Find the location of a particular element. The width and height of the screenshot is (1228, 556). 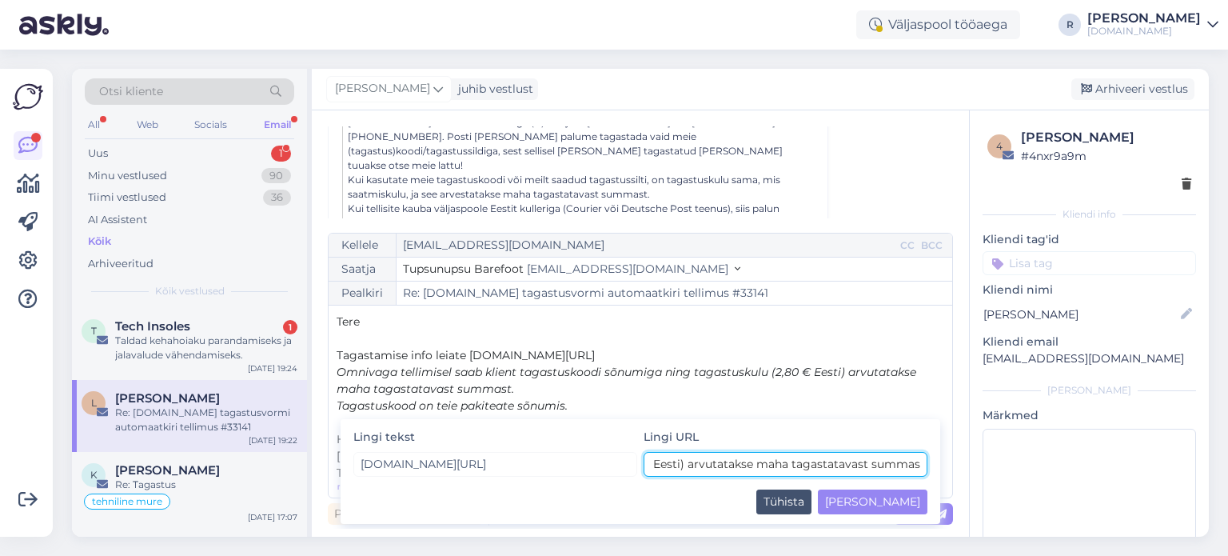

input: Recepient... is located at coordinates (647, 245).